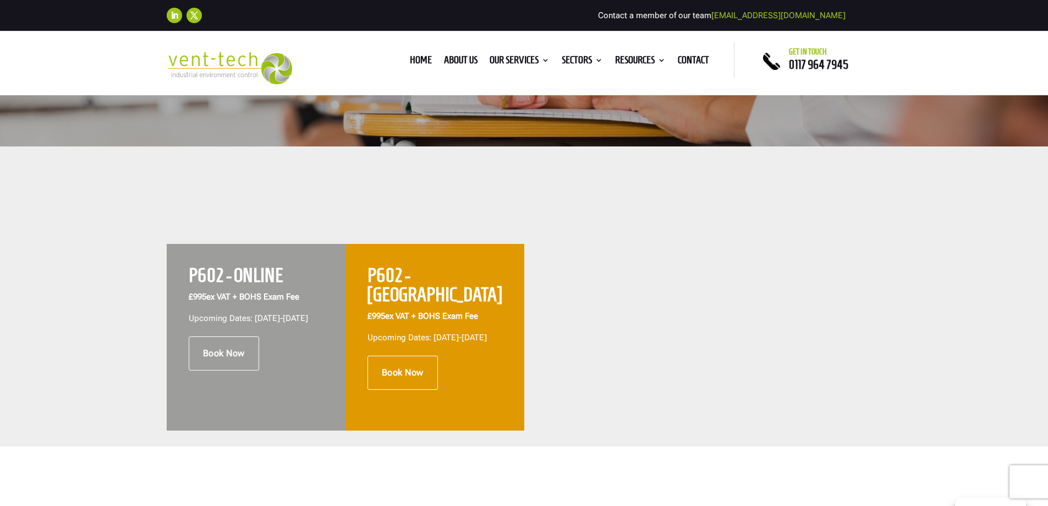 The image size is (1048, 506). I want to click on span: 0117 964 7945, so click(819, 64).